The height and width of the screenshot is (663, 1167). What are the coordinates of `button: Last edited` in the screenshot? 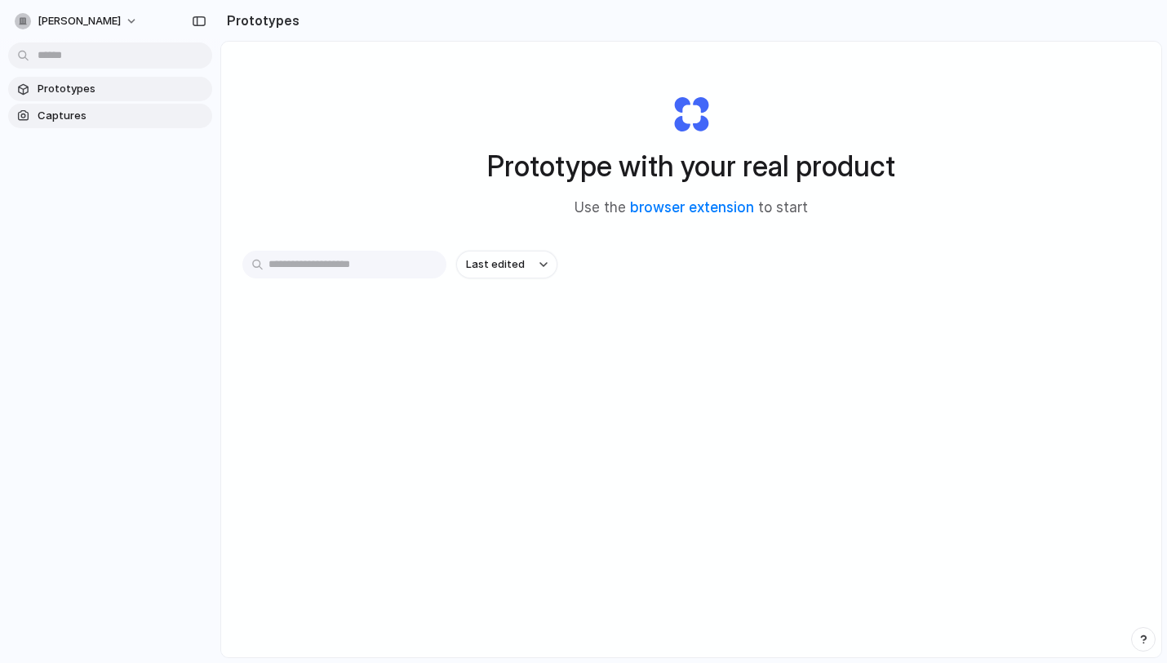 It's located at (507, 264).